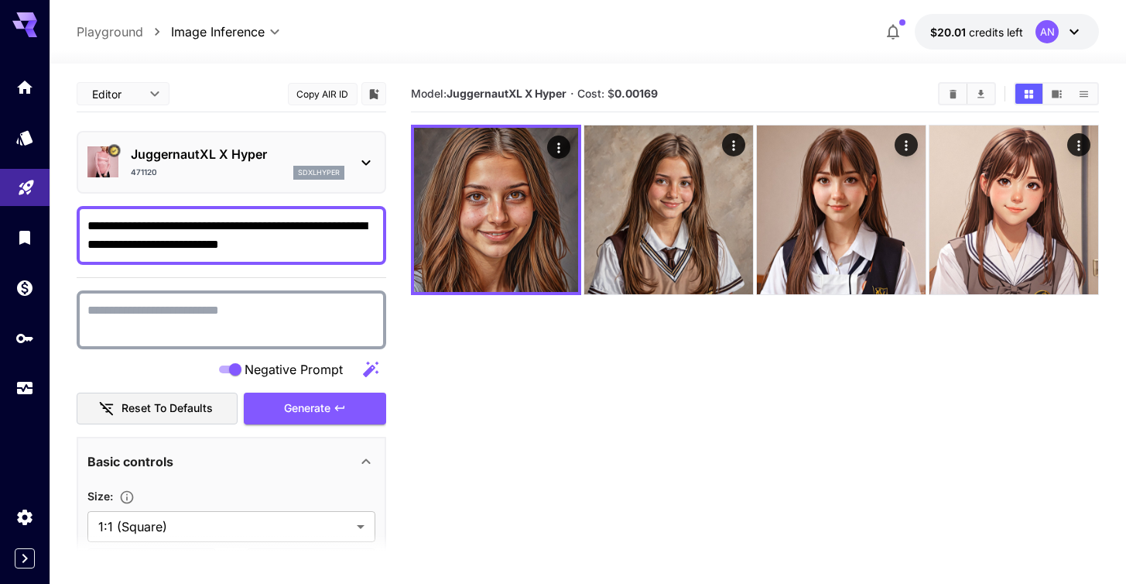  What do you see at coordinates (950, 32) in the screenshot?
I see `span: $20.01` at bounding box center [950, 32].